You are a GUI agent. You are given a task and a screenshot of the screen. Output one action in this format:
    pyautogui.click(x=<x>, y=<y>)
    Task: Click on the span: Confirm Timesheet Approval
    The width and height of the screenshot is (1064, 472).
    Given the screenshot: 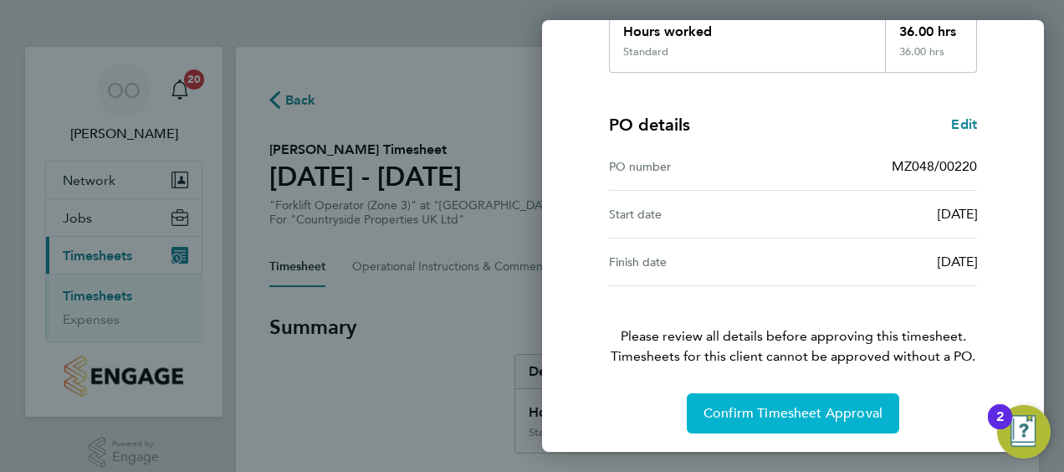 What is the action you would take?
    pyautogui.click(x=793, y=413)
    